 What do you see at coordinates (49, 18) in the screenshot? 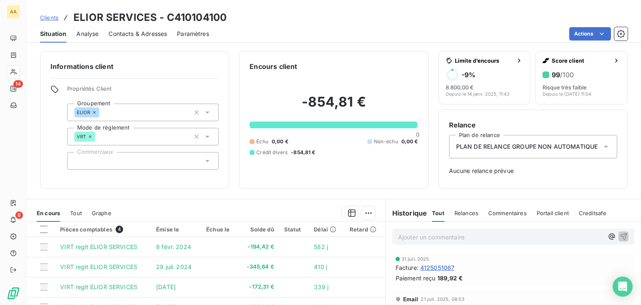
I see `a: Clients` at bounding box center [49, 18].